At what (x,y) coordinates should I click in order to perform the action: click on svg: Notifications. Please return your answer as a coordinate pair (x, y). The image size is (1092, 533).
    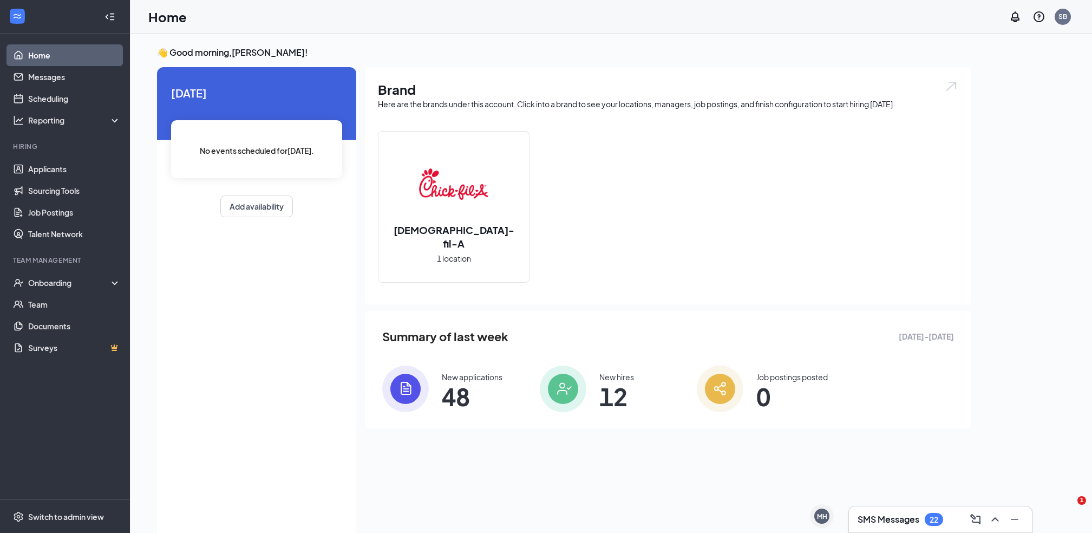
    Looking at the image, I should click on (1015, 17).